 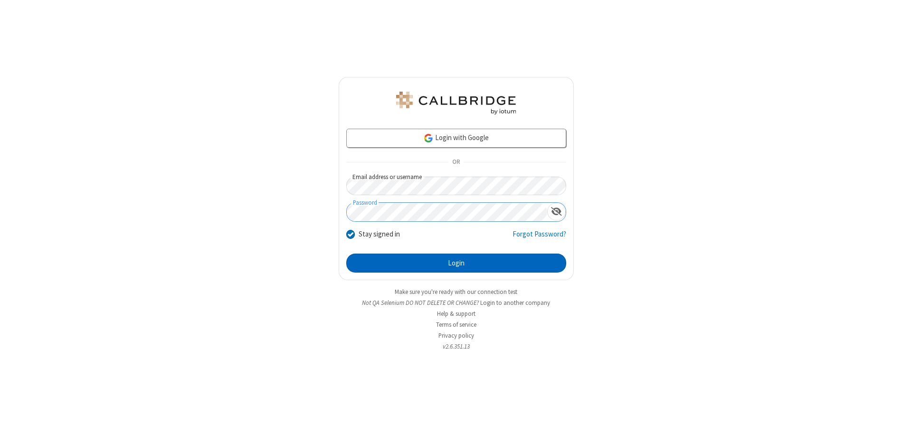 What do you see at coordinates (456, 303) in the screenshot?
I see `li: Not QA Selenium DO NOT DELETE OR CHANGE?` at bounding box center [456, 303].